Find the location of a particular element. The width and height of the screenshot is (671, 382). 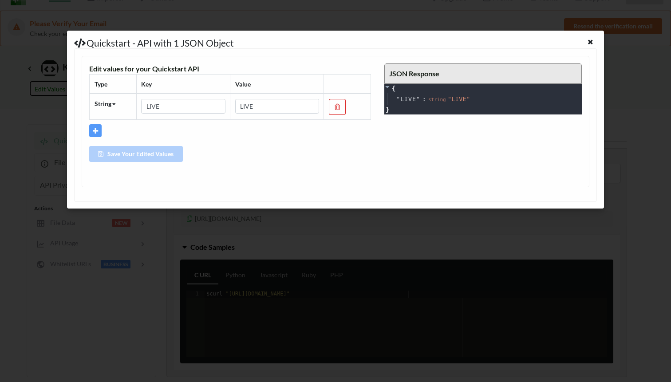

div: JSON Response is located at coordinates (483, 74).